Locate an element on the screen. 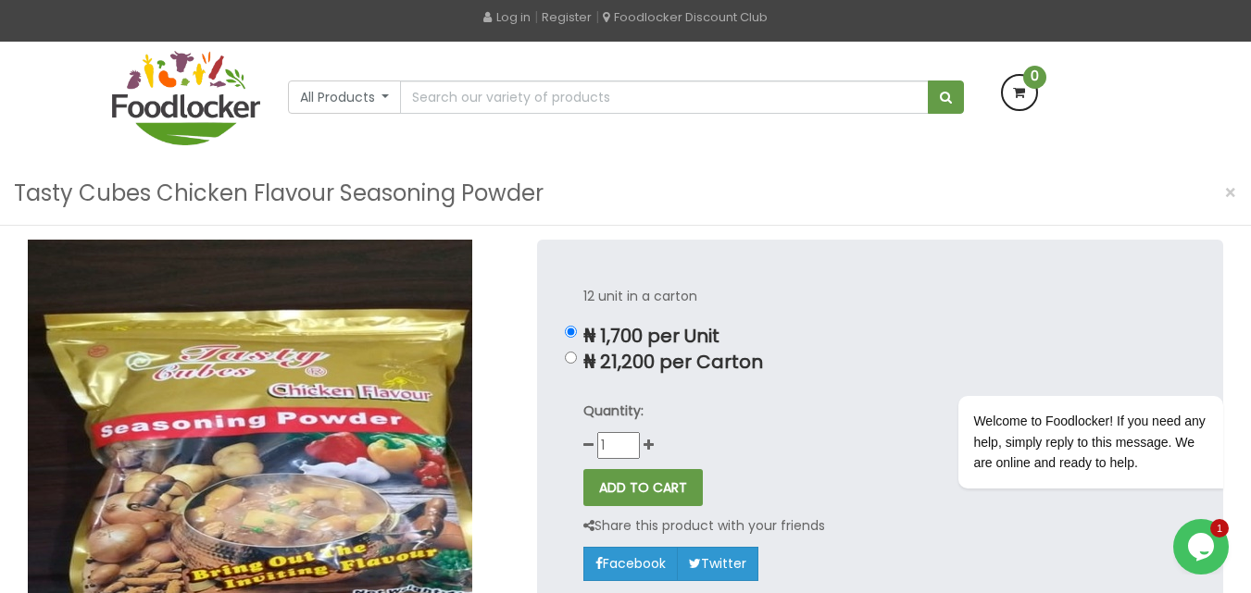 The image size is (1251, 593). a: Twitter is located at coordinates (717, 564).